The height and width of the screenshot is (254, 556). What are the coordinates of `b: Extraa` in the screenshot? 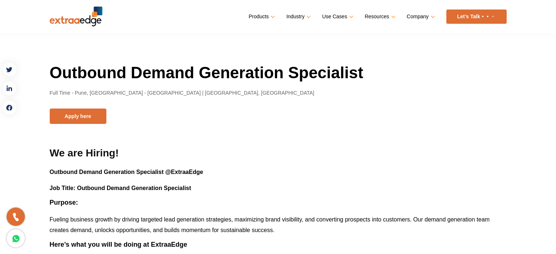 It's located at (180, 172).